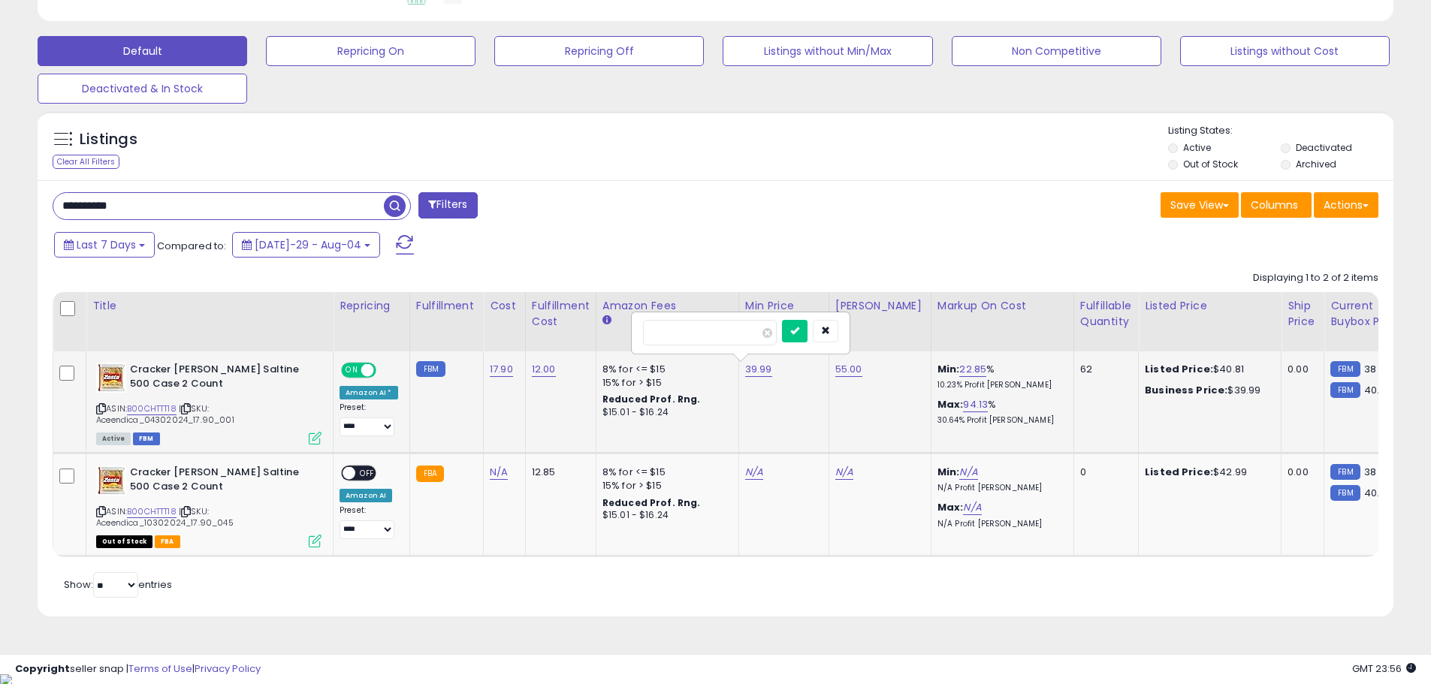 The image size is (1431, 684). What do you see at coordinates (1276, 205) in the screenshot?
I see `button: Columns` at bounding box center [1276, 205].